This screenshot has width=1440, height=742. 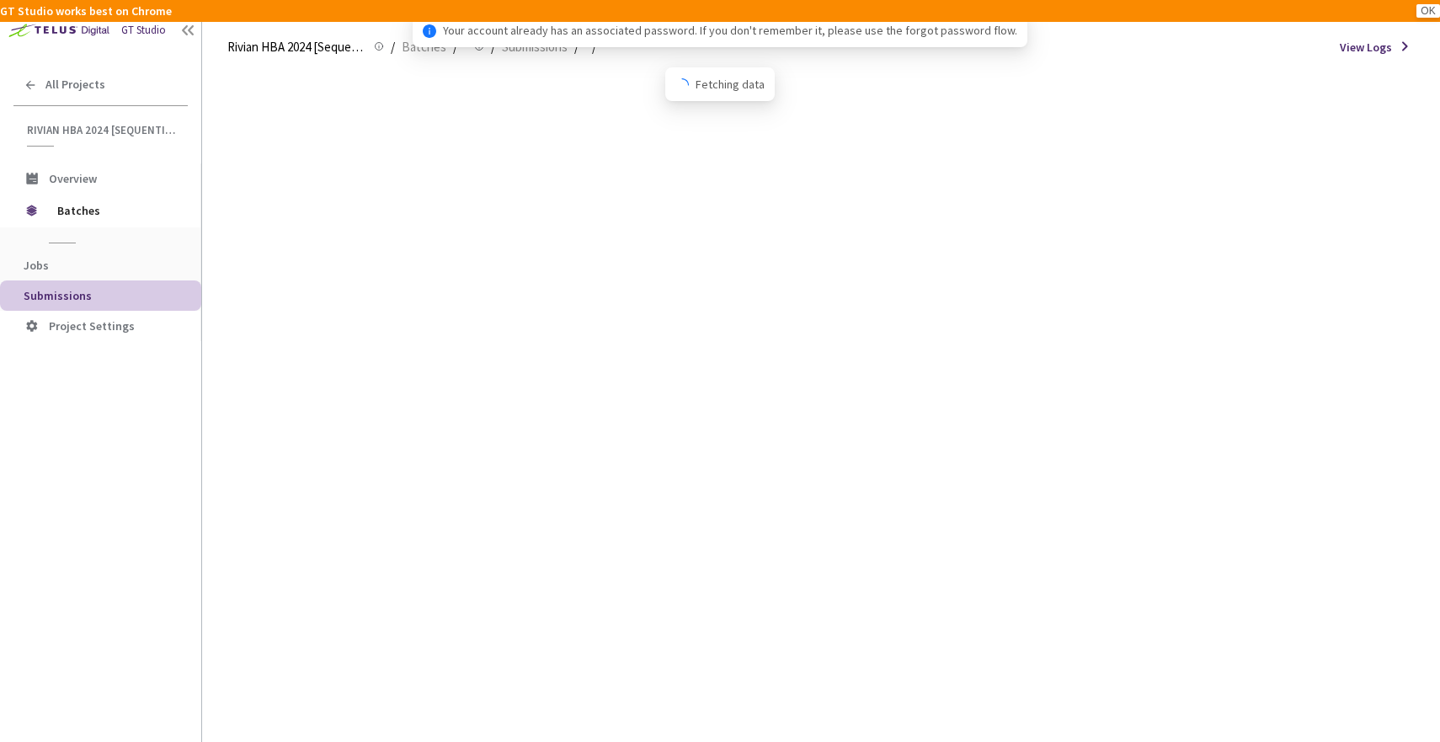 I want to click on span: Project Settings, so click(x=92, y=326).